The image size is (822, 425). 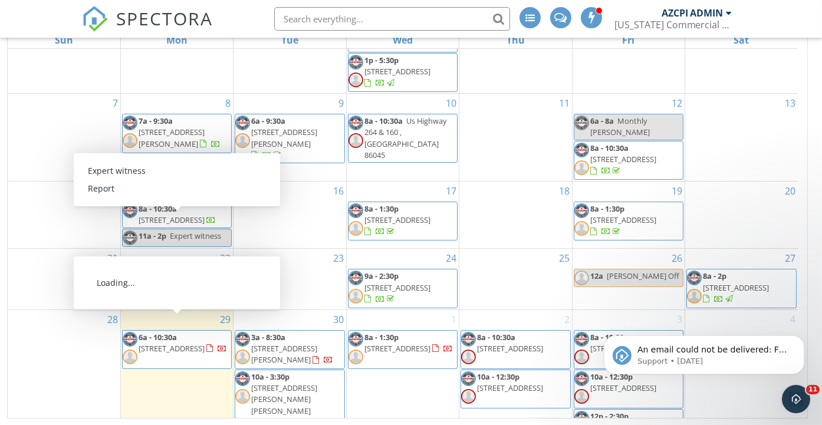 I want to click on a: Go to September 18, 2025, so click(x=565, y=191).